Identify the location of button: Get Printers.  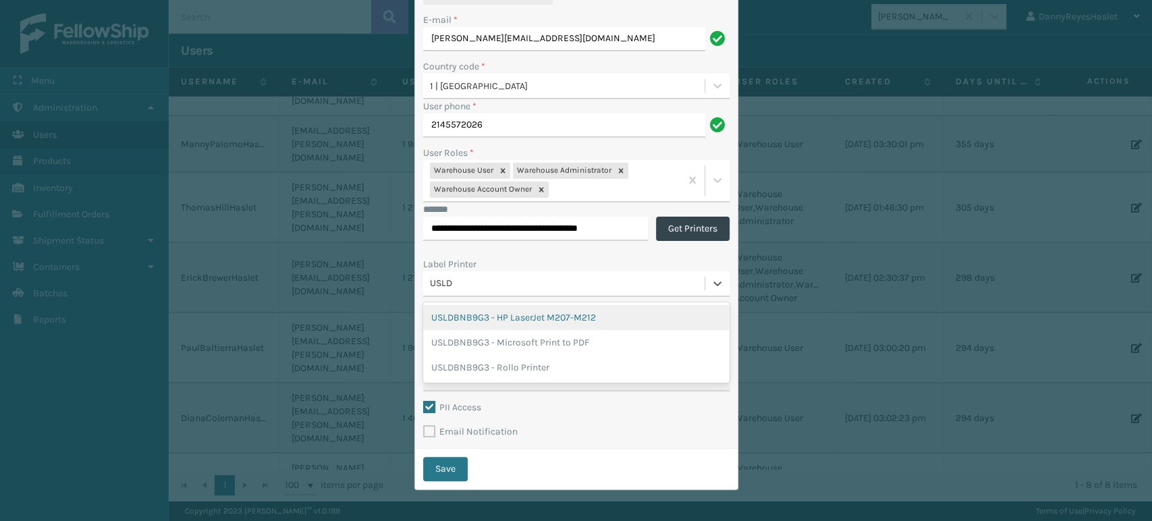
(692, 229).